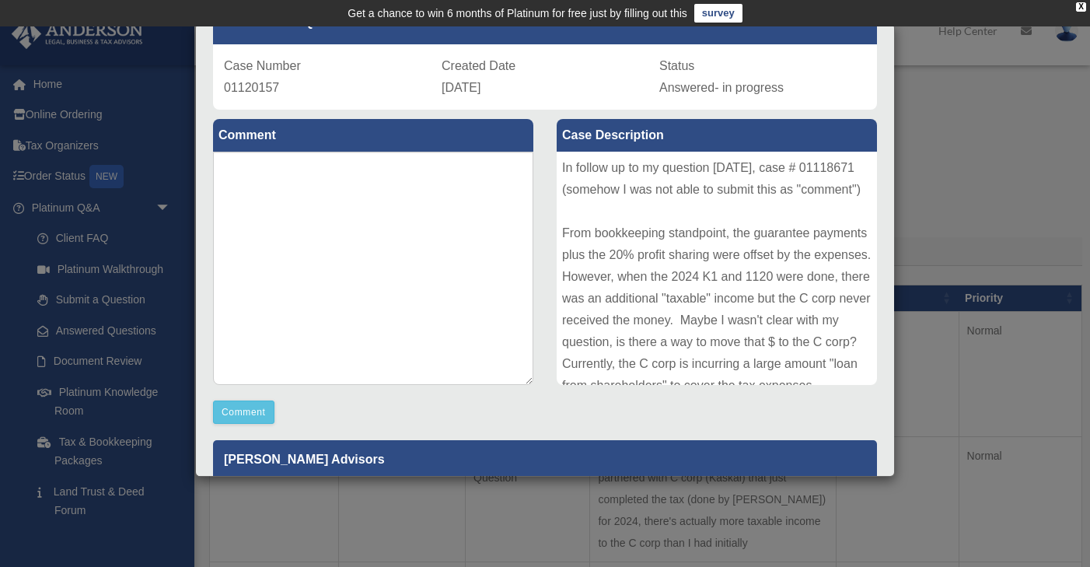  Describe the element at coordinates (262, 65) in the screenshot. I see `span: Case Number` at that location.